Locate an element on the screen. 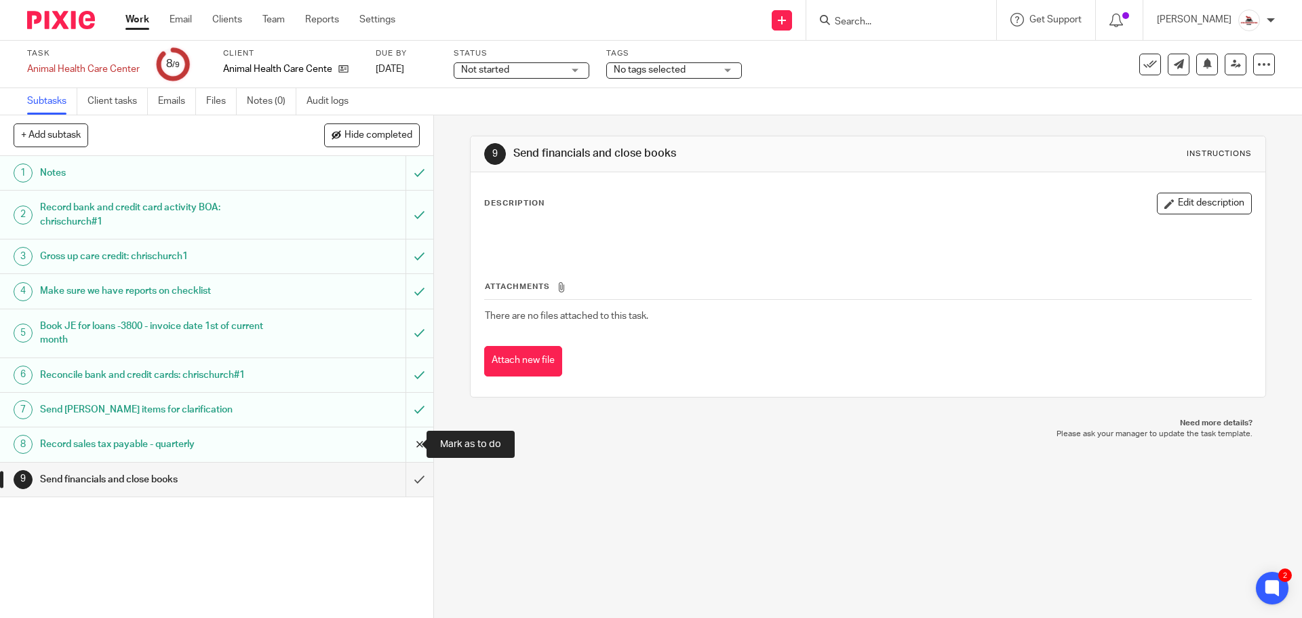 The height and width of the screenshot is (618, 1302). div: 1 is located at coordinates (23, 173).